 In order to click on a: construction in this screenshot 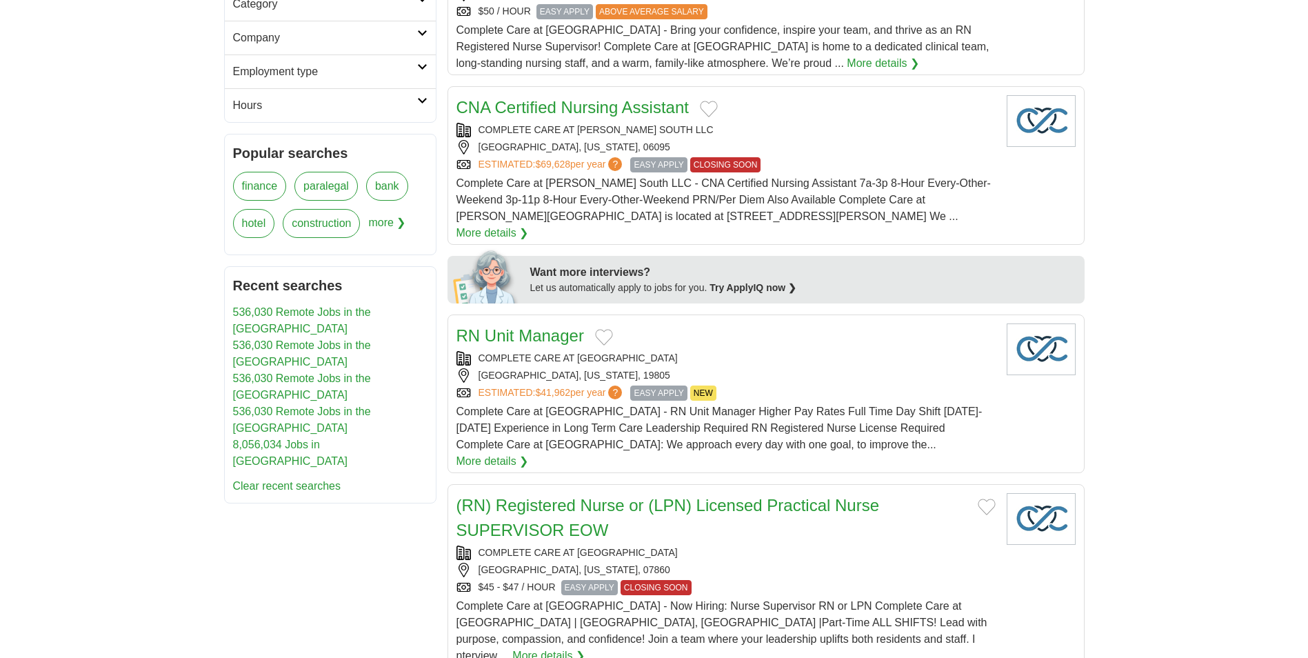, I will do `click(321, 223)`.